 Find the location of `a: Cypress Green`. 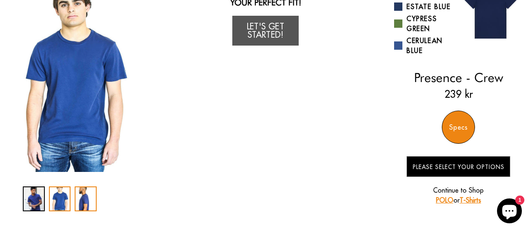

a: Cypress Green is located at coordinates (423, 24).